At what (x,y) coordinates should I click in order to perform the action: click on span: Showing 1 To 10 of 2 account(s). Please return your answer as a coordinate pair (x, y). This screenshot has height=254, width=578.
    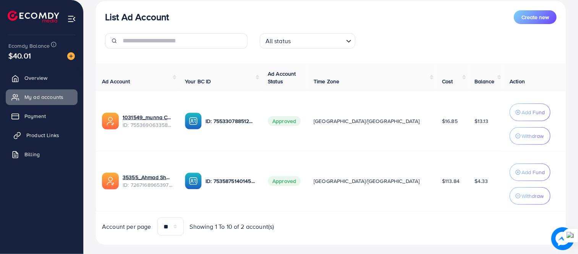
    Looking at the image, I should click on (232, 226).